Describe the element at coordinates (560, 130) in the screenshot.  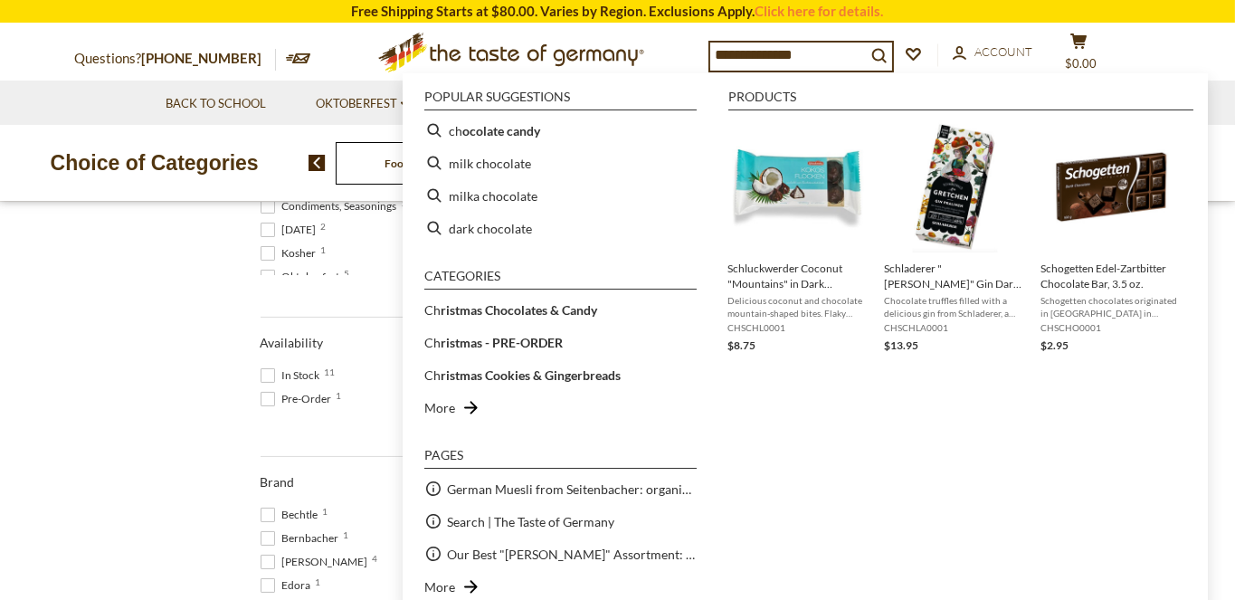
I see `li: chocolate candy` at that location.